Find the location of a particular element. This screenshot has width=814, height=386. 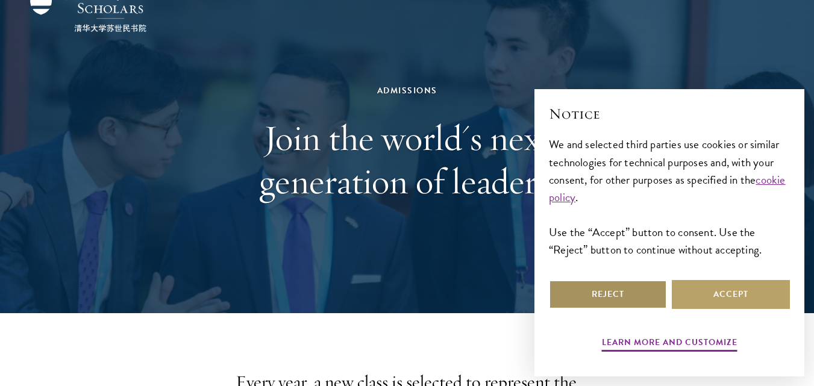

div: We and selected third parties use cookies or similar technologies for technical purposes and, wit... is located at coordinates (669, 196).